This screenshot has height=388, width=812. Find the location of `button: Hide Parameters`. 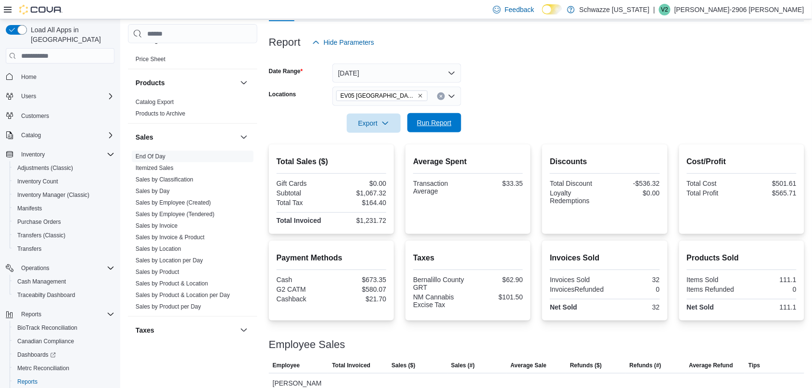

button: Hide Parameters is located at coordinates (343, 42).